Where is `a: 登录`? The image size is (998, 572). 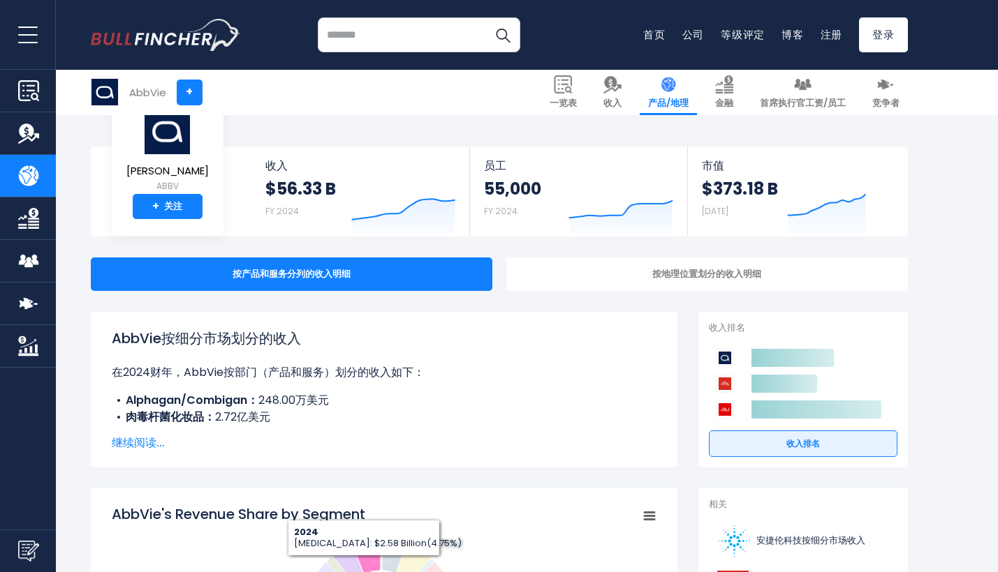 a: 登录 is located at coordinates (883, 35).